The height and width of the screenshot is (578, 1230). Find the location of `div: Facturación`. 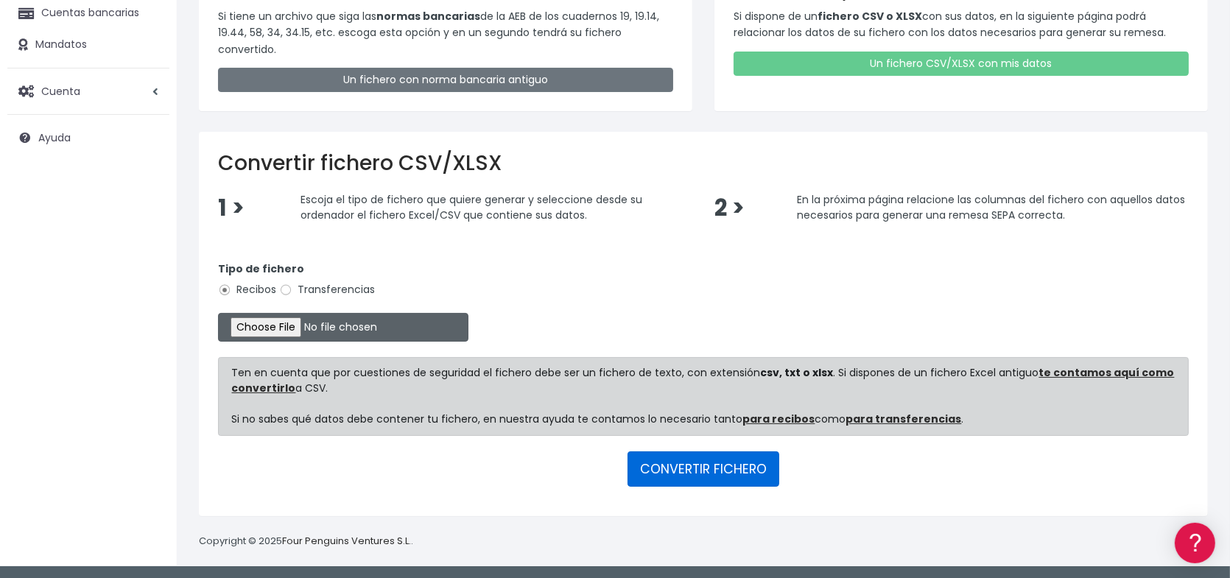

div: Facturación is located at coordinates (147, 299).